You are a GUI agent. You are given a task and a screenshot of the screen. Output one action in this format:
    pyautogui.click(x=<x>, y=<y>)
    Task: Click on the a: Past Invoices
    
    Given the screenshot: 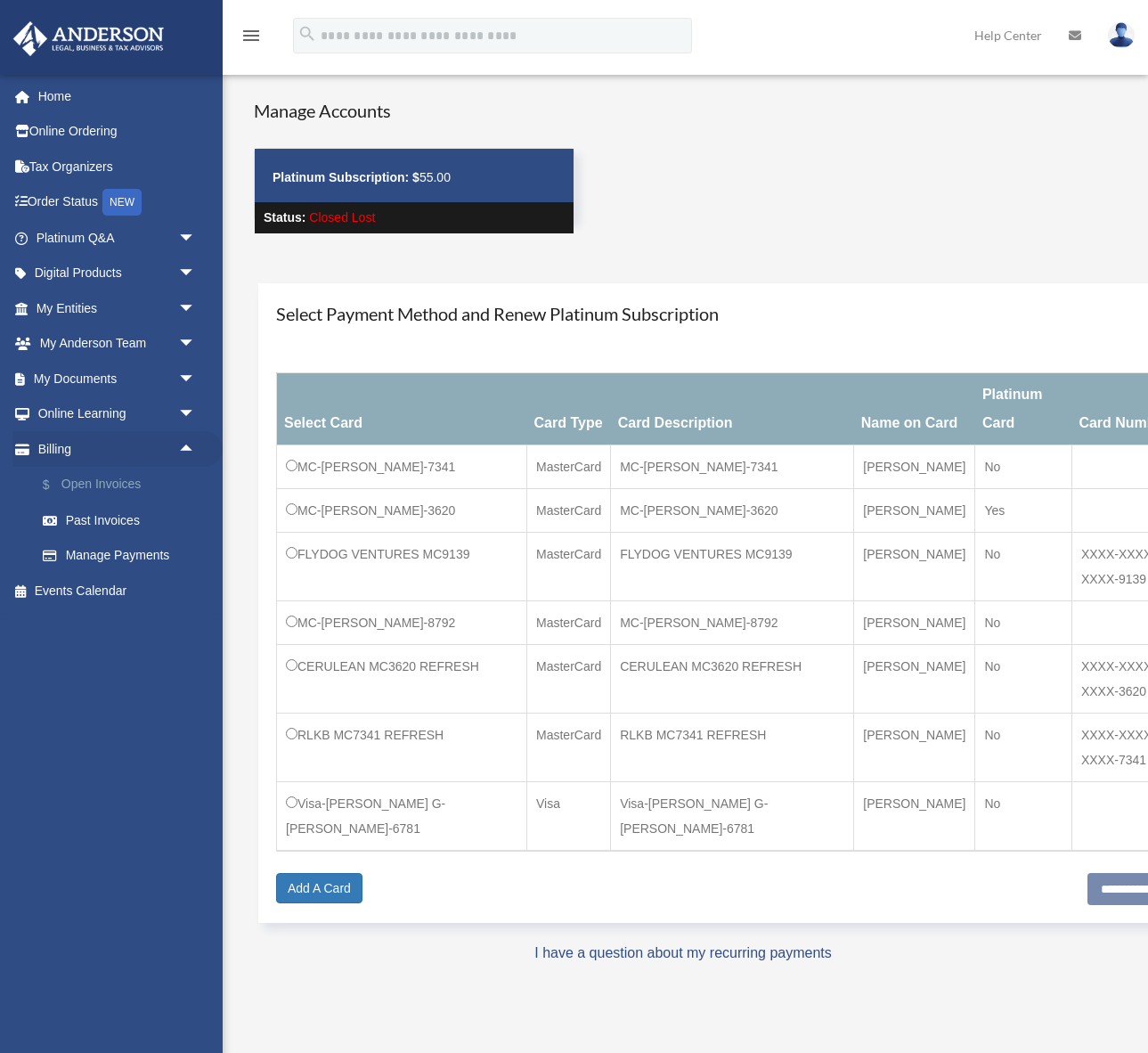 What is the action you would take?
    pyautogui.click(x=124, y=520)
    